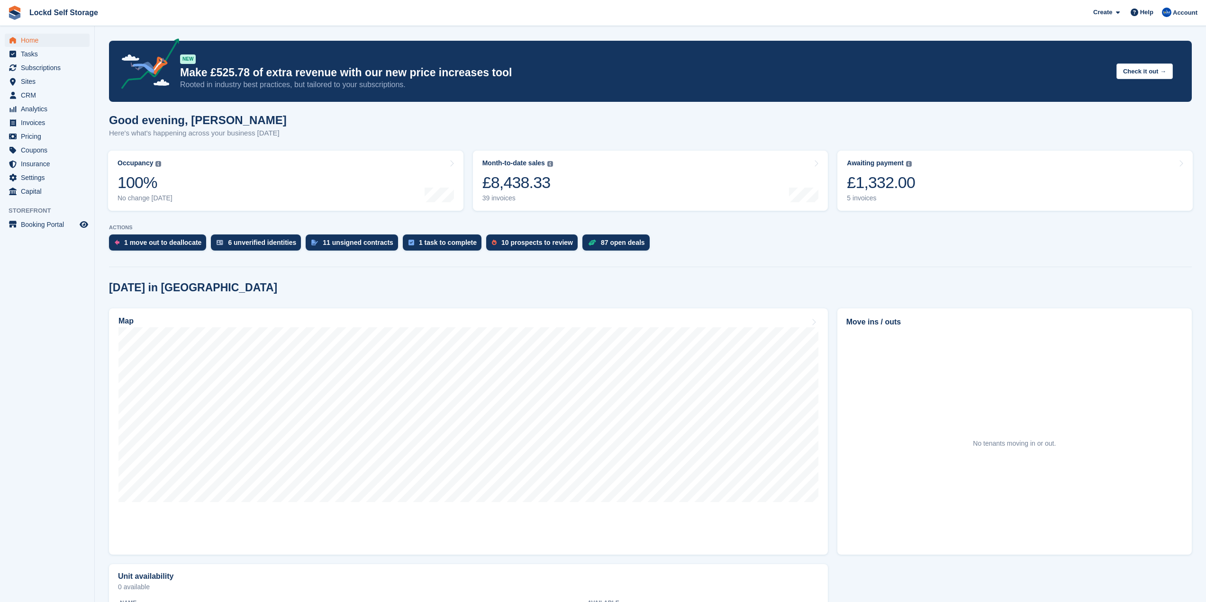 This screenshot has height=602, width=1206. Describe the element at coordinates (358, 243) in the screenshot. I see `div: 11 unsigned contracts` at that location.